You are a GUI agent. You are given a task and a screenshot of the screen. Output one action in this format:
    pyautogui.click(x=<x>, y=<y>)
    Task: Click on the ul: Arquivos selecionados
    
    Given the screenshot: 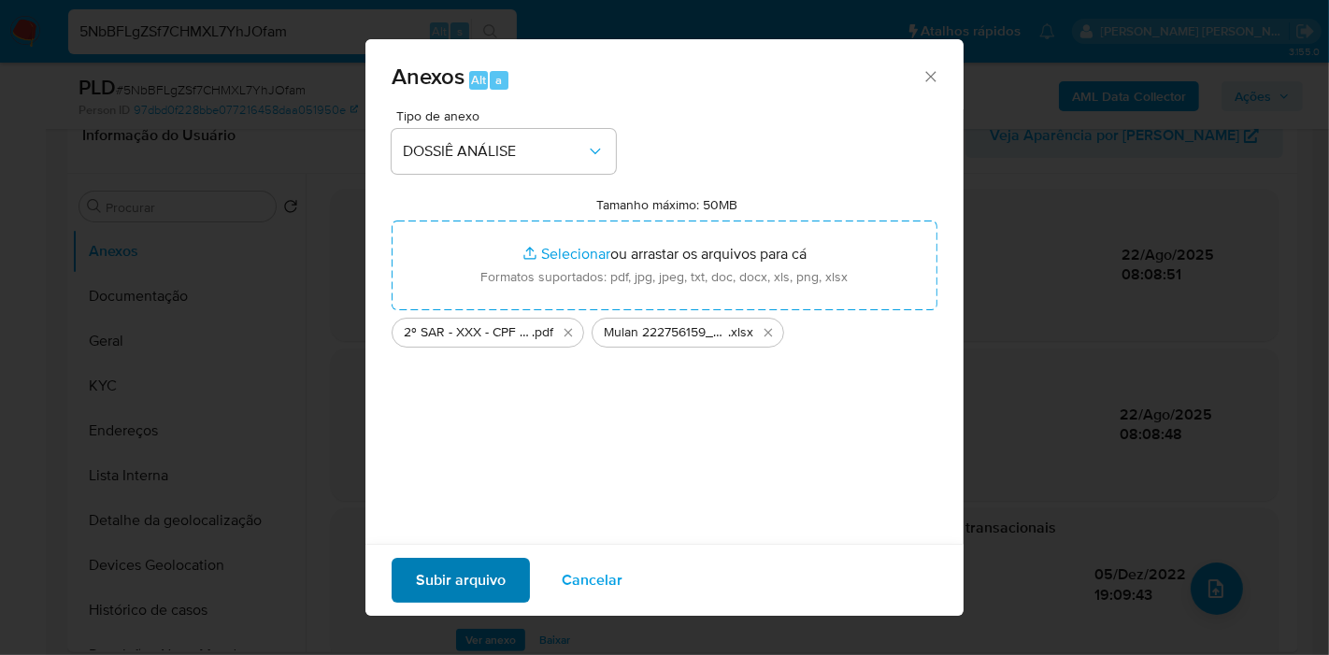 What is the action you would take?
    pyautogui.click(x=665, y=329)
    